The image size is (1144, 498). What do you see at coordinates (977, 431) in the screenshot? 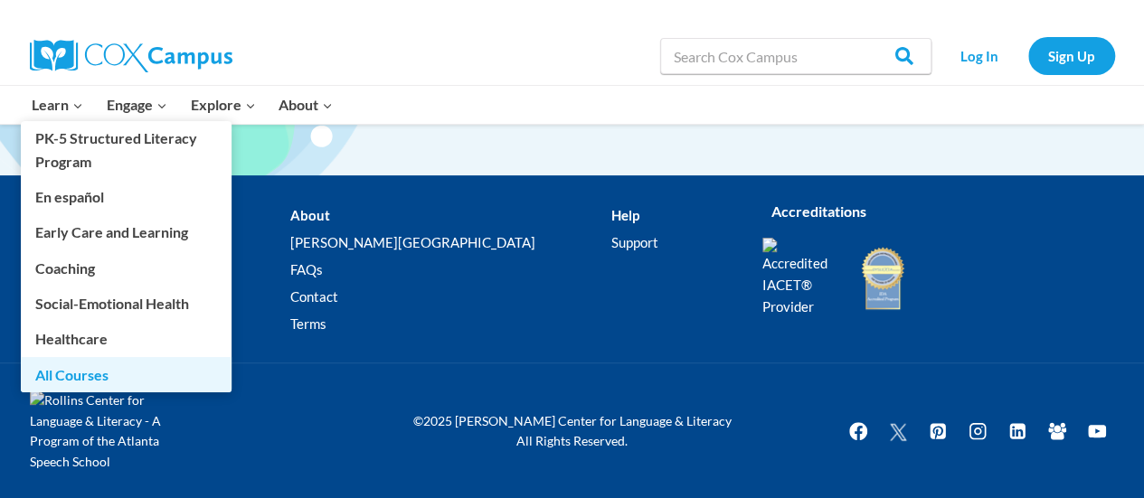
I see `a: Instagram` at bounding box center [977, 431].